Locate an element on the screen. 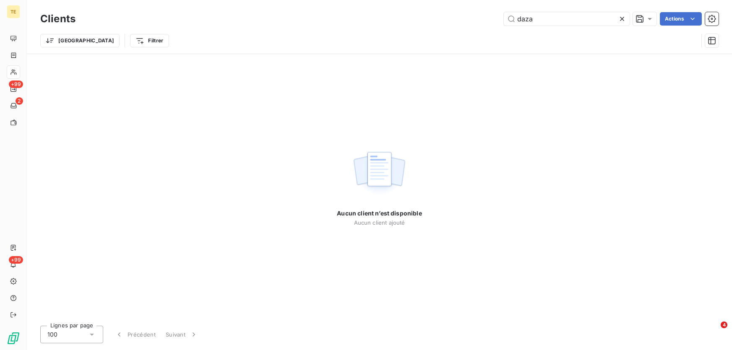 The width and height of the screenshot is (732, 350). span: 2 is located at coordinates (19, 101).